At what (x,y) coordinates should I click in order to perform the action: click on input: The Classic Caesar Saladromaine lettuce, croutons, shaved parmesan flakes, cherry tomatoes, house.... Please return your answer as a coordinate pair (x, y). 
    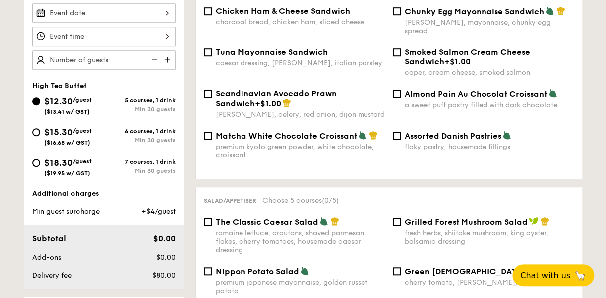
    Looking at the image, I should click on (208, 222).